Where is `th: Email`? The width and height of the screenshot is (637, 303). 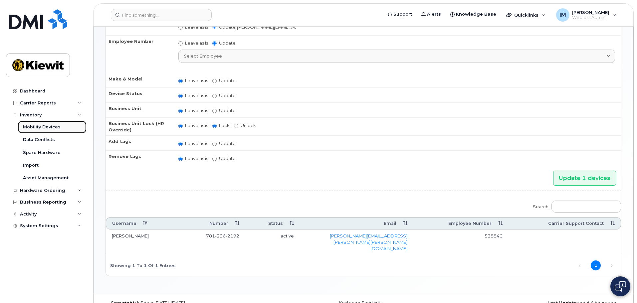
th: Email is located at coordinates (139, 27).